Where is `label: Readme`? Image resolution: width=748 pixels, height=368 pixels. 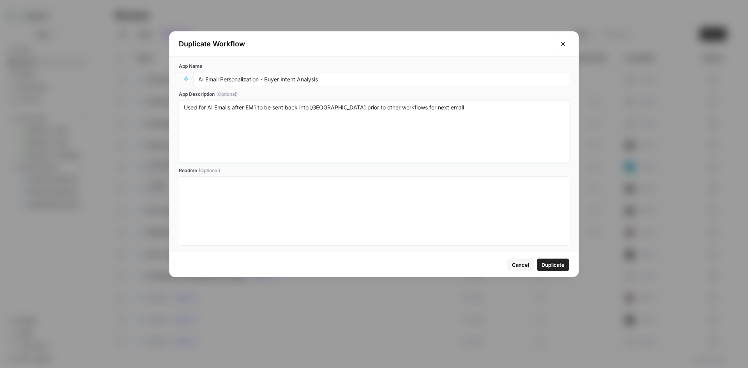 label: Readme is located at coordinates (374, 171).